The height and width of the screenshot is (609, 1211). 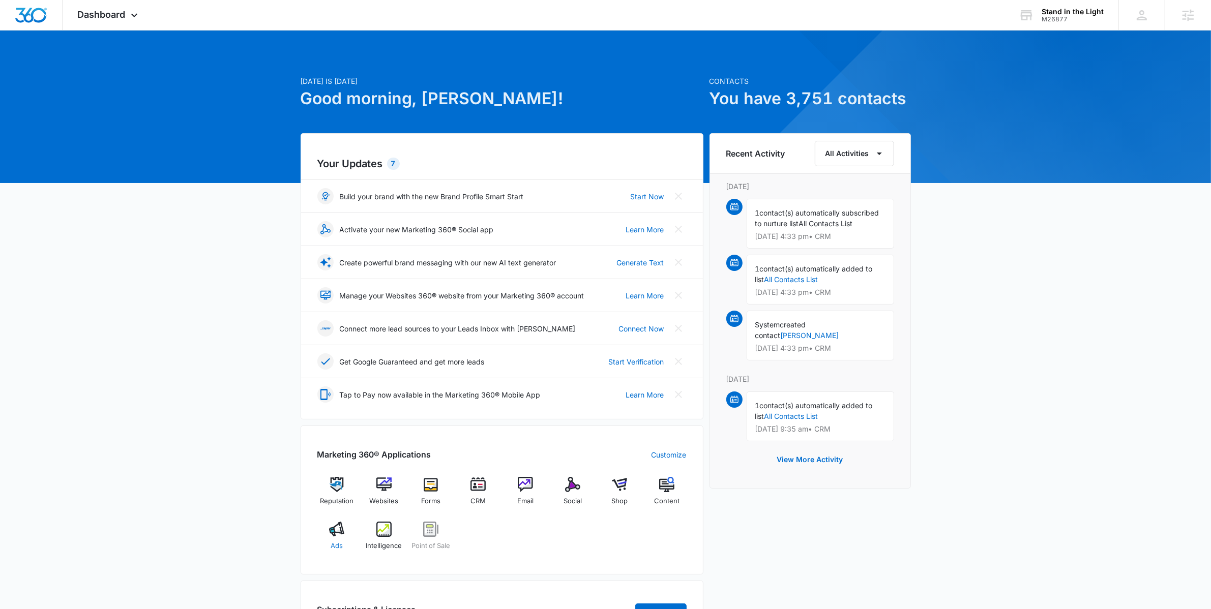 What do you see at coordinates (383, 495) in the screenshot?
I see `a: Websites` at bounding box center [383, 495].